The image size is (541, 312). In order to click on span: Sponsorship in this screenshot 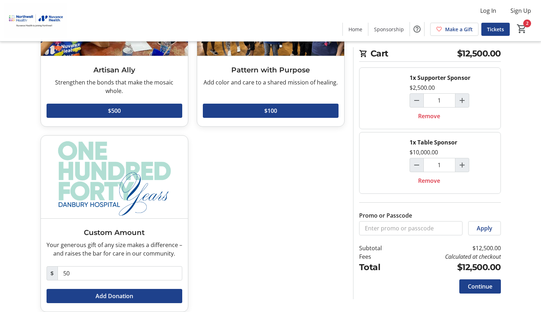, I will do `click(389, 29)`.